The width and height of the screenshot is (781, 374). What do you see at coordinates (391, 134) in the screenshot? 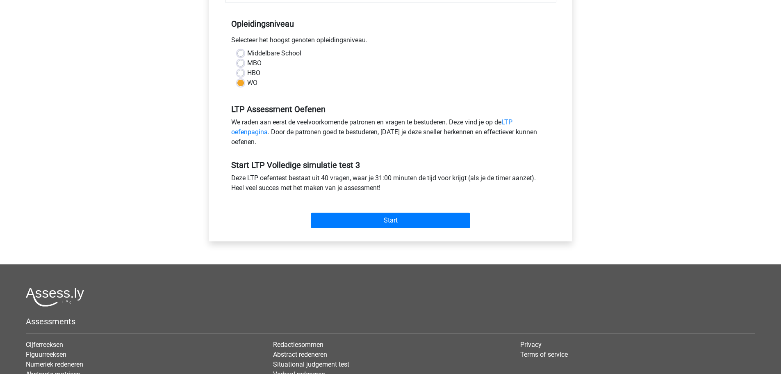
I see `div: We raden aan eerst de veelvoorkomende patronen en vragen te bestuderen. Deze vind je op de . Door...` at bounding box center [391, 134].